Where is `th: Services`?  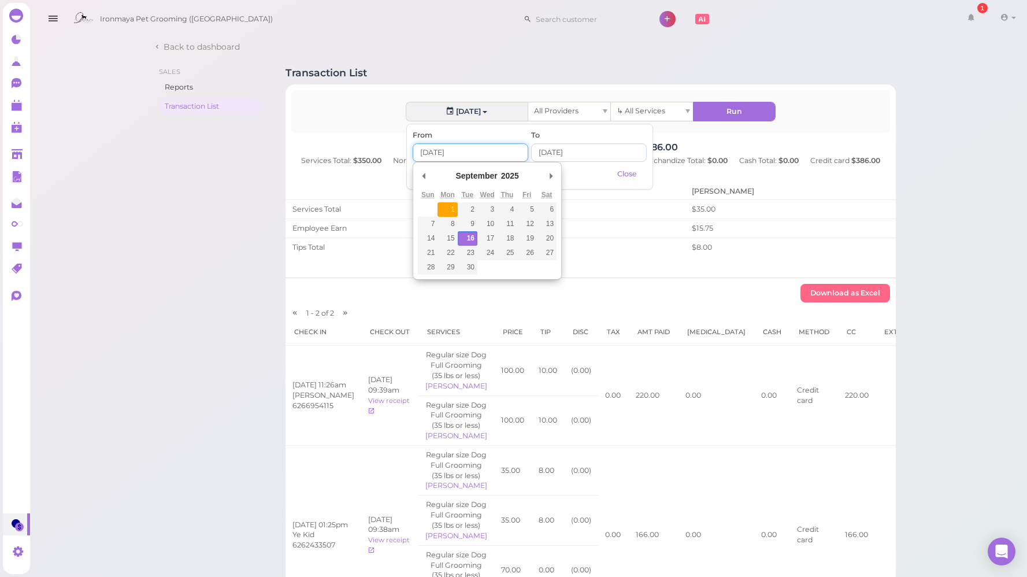 th: Services is located at coordinates (456, 332).